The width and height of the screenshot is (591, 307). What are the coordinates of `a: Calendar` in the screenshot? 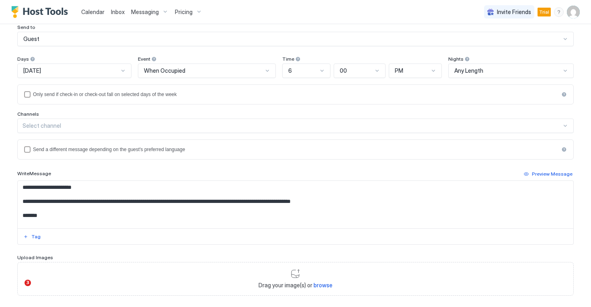 It's located at (93, 12).